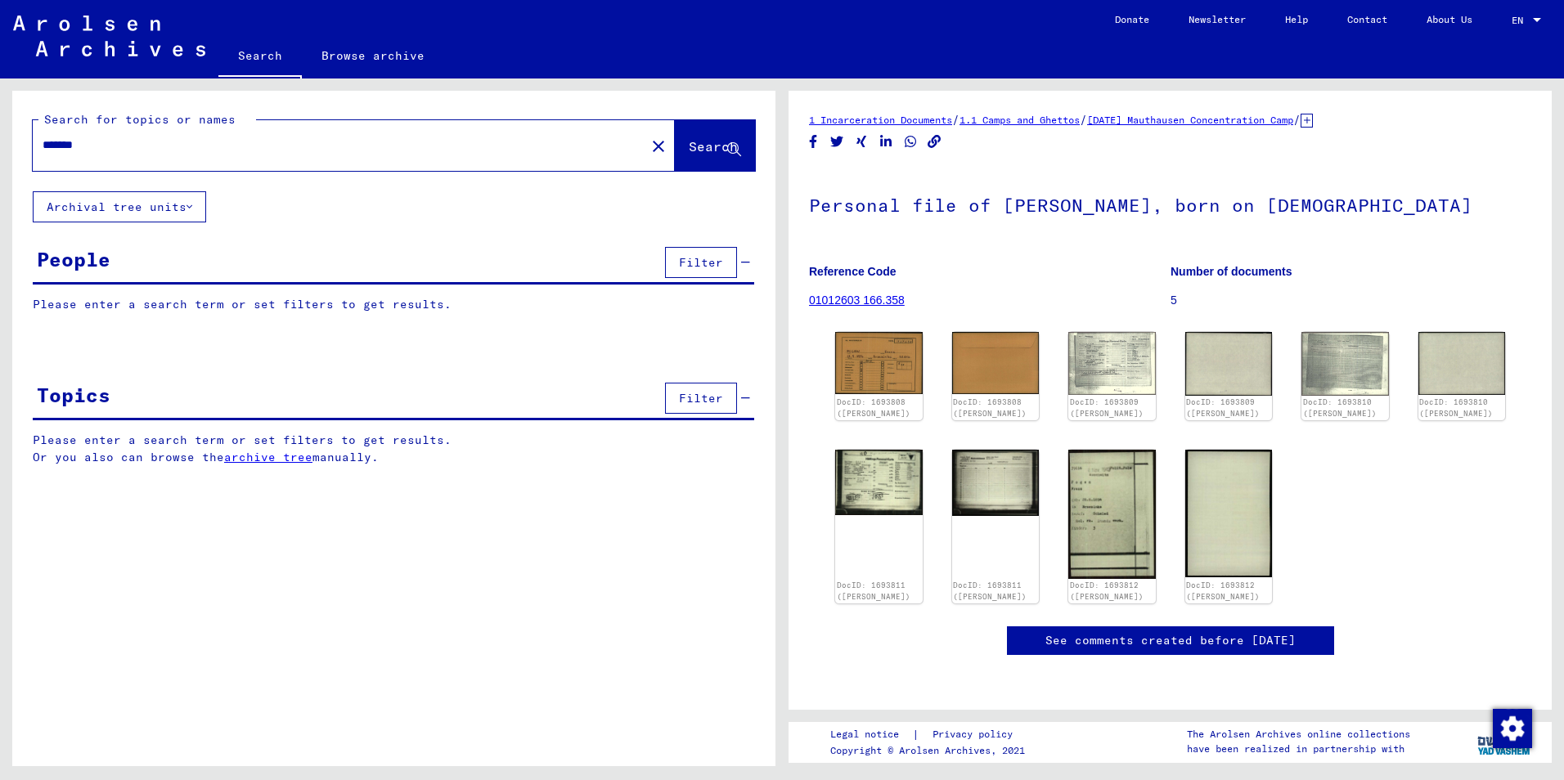  What do you see at coordinates (880, 119) in the screenshot?
I see `a: 1 Incarceration Documents` at bounding box center [880, 119].